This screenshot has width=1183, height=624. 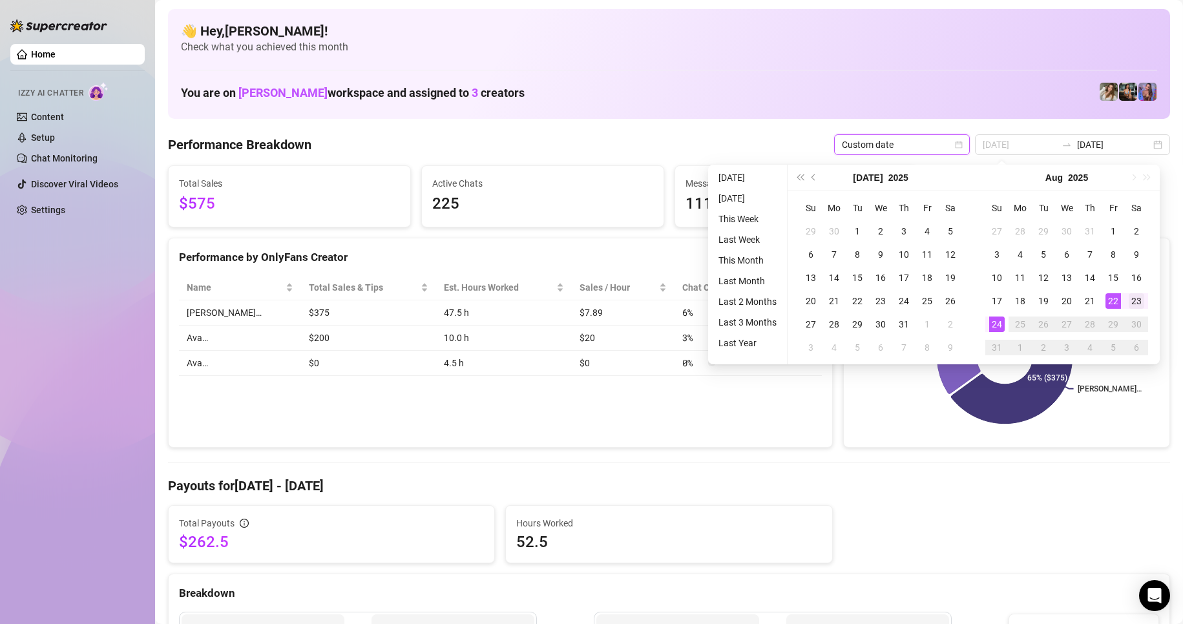 What do you see at coordinates (1067, 324) in the screenshot?
I see `td: 2025-08-27` at bounding box center [1067, 324].